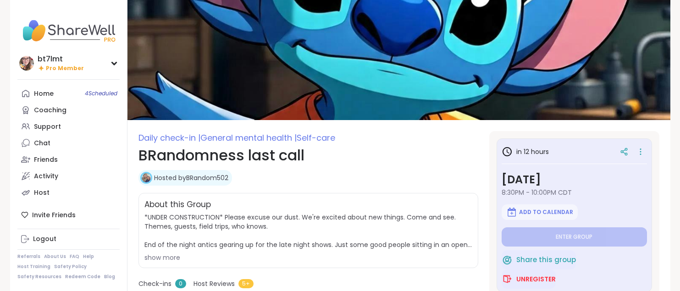  Describe the element at coordinates (525, 152) in the screenshot. I see `h3: in 12 hours` at that location.